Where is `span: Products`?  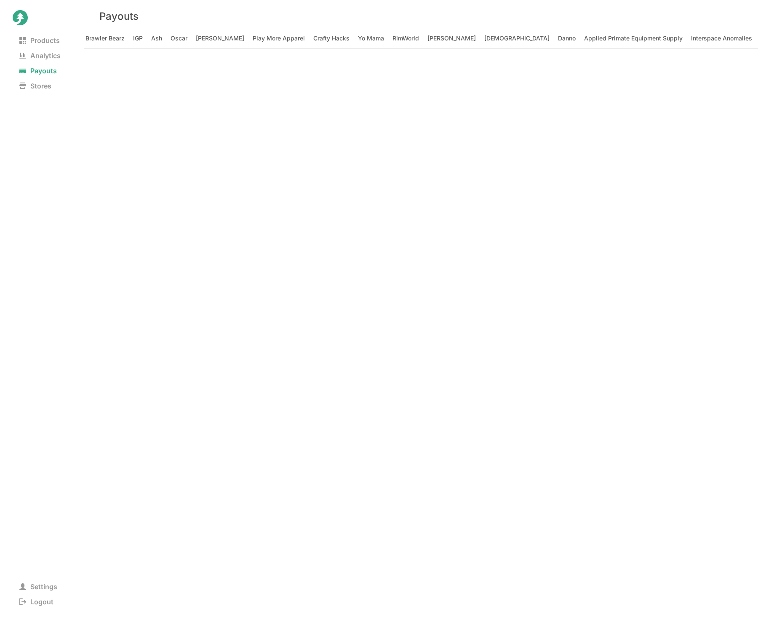 span: Products is located at coordinates (40, 40).